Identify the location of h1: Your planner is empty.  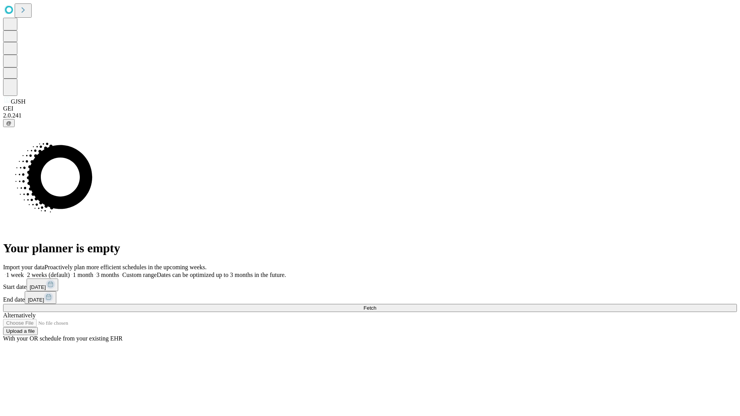
(370, 248).